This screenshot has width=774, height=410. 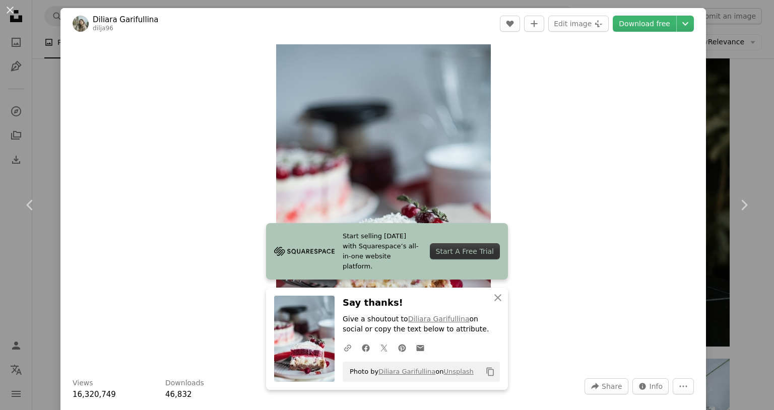 I want to click on h3: Say thanks!, so click(x=421, y=303).